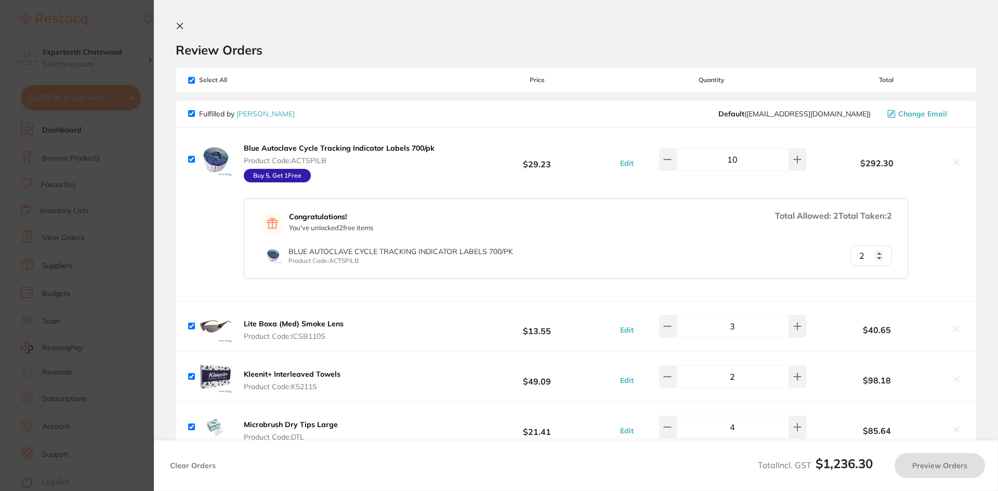 This screenshot has width=998, height=491. What do you see at coordinates (292, 387) in the screenshot?
I see `span: Product Code: K52115` at bounding box center [292, 387].